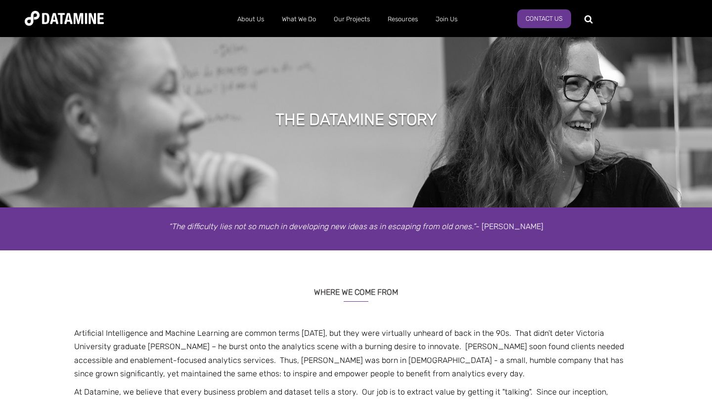 The height and width of the screenshot is (401, 712). What do you see at coordinates (446, 19) in the screenshot?
I see `a: Join Us` at bounding box center [446, 19].